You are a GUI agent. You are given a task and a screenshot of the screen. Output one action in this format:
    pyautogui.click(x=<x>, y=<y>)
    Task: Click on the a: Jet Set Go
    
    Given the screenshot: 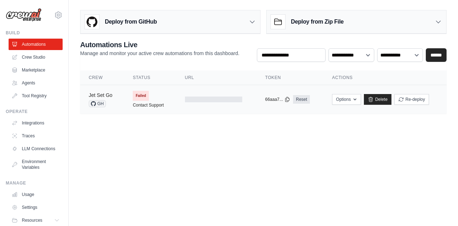 What is the action you would take?
    pyautogui.click(x=100, y=95)
    